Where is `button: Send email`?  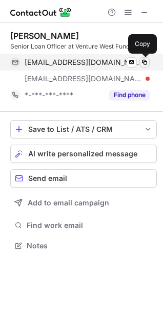
button: Send email is located at coordinates (83, 178).